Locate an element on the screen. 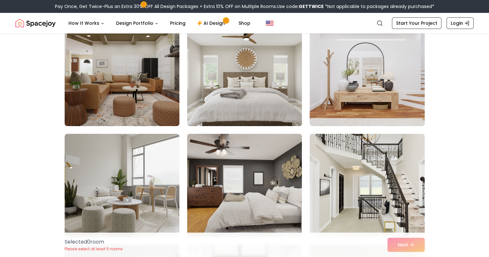  a: Spacejoy is located at coordinates (35, 23).